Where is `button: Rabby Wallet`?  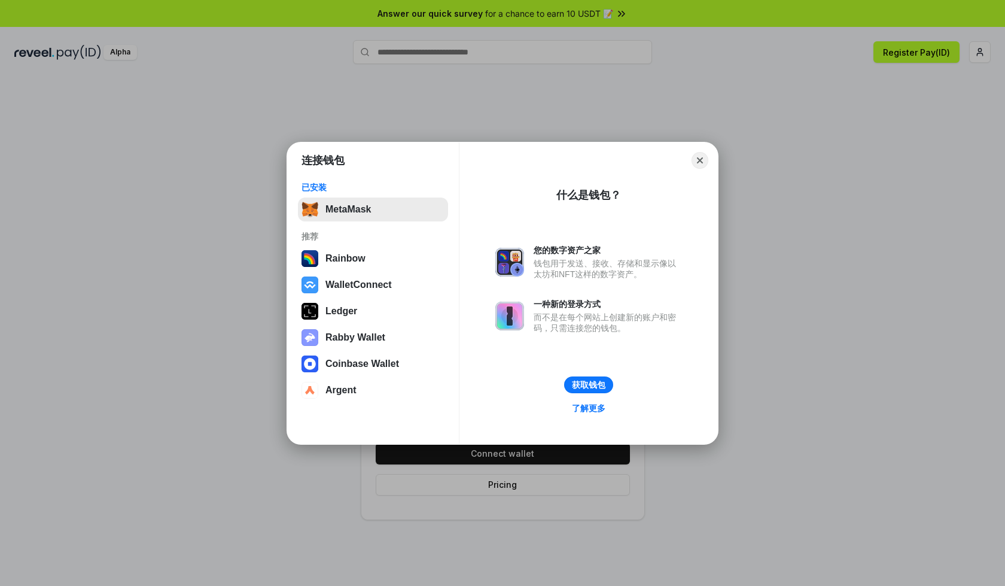
button: Rabby Wallet is located at coordinates (373, 337).